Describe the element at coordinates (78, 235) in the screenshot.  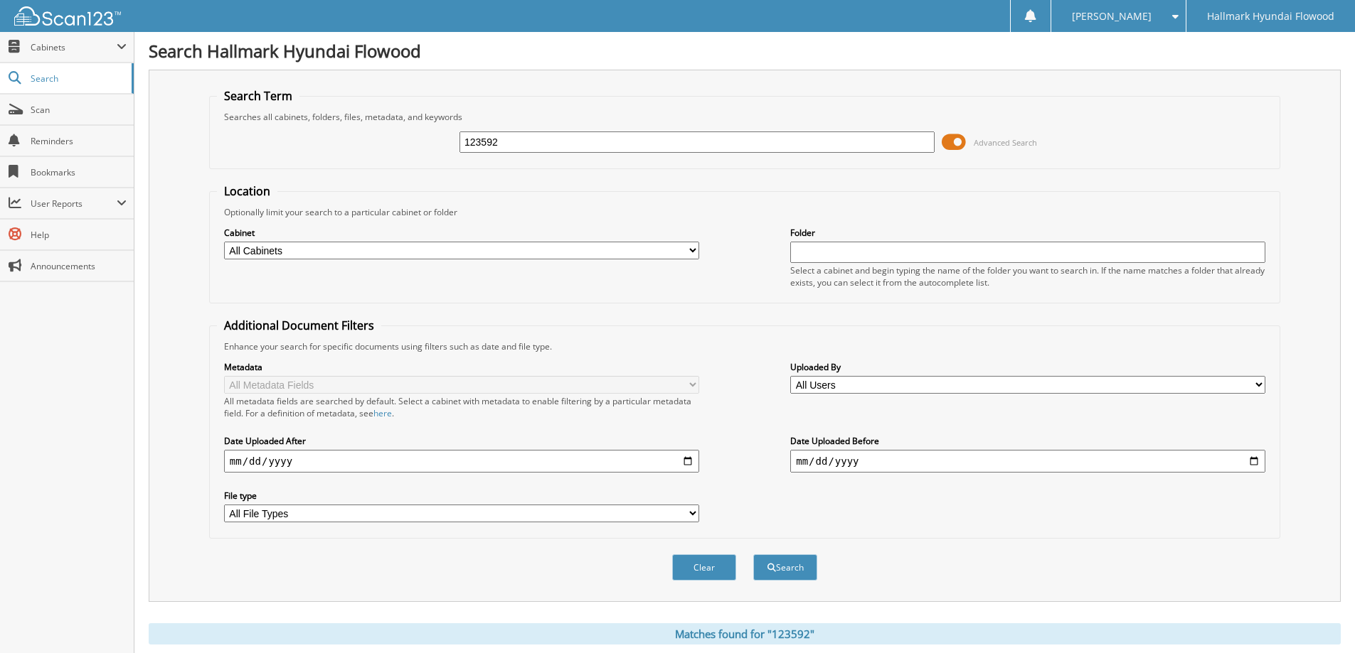
I see `span: Help` at that location.